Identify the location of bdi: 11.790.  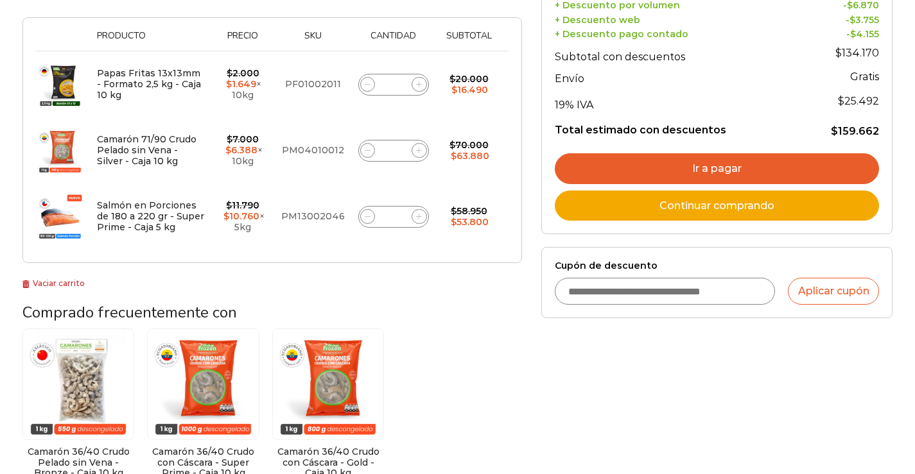
(243, 205).